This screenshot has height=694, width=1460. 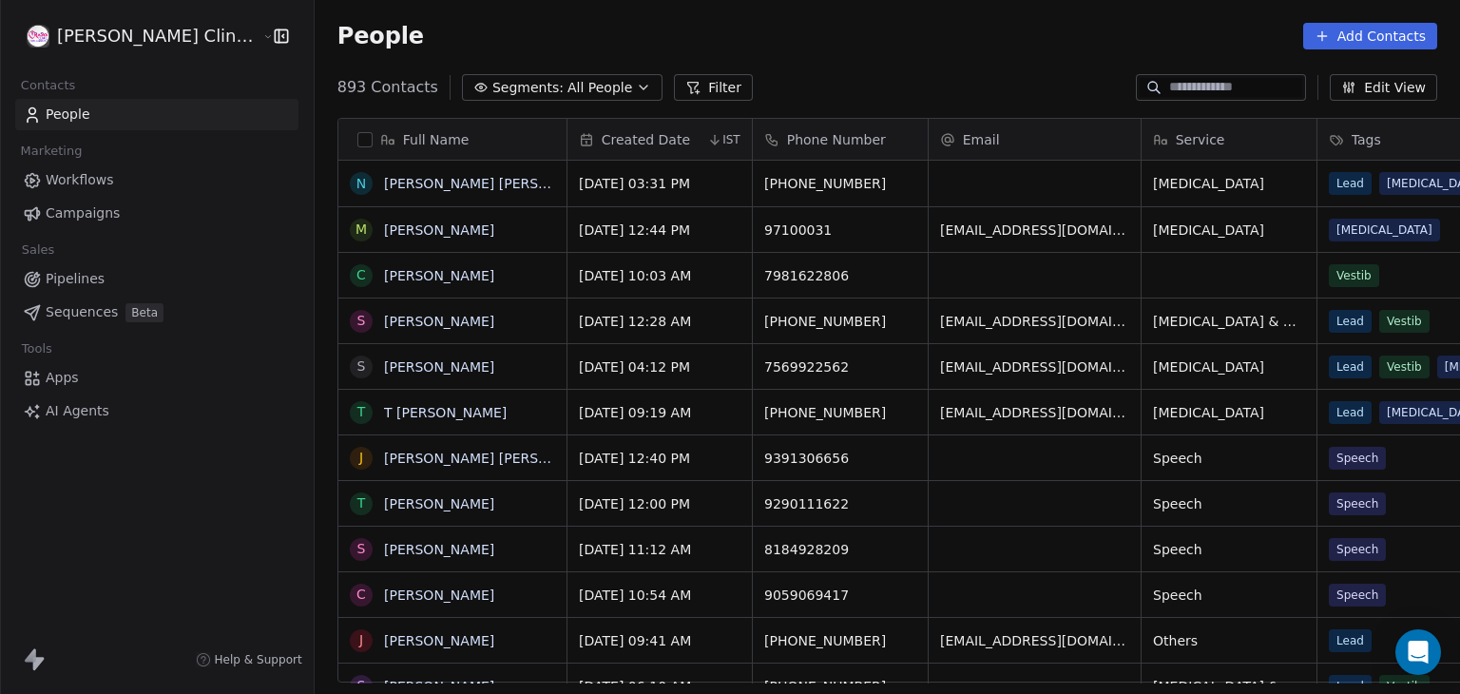 What do you see at coordinates (452, 139) in the screenshot?
I see `div: Full Name` at bounding box center [452, 139].